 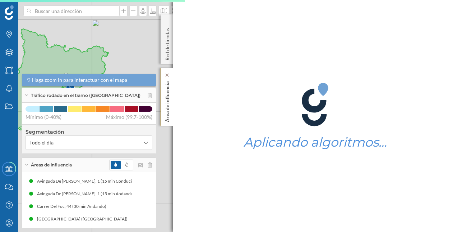 I want to click on span: Máximo (99,7-100%), so click(x=129, y=117).